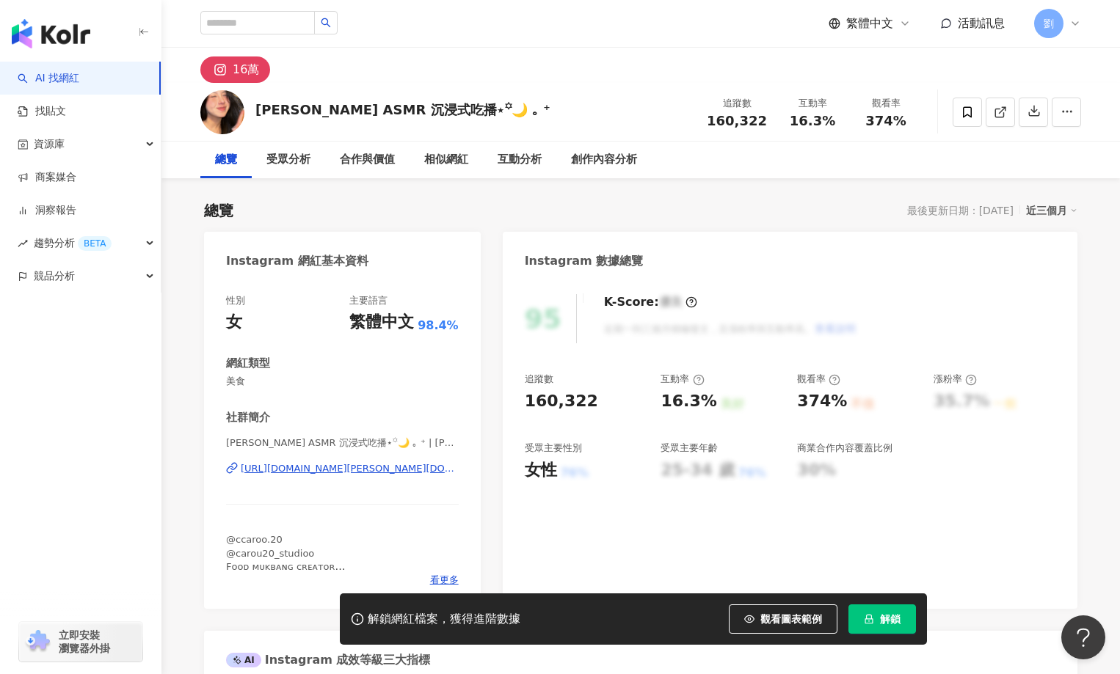 This screenshot has height=674, width=1120. What do you see at coordinates (84, 642) in the screenshot?
I see `span: 立即安裝 瀏覽器外掛` at bounding box center [84, 642].